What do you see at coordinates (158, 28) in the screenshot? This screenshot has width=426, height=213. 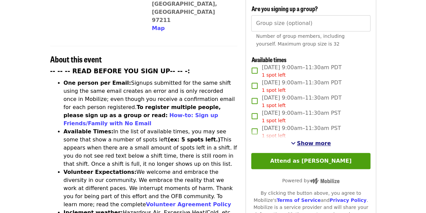 I see `button: Map` at bounding box center [158, 28].